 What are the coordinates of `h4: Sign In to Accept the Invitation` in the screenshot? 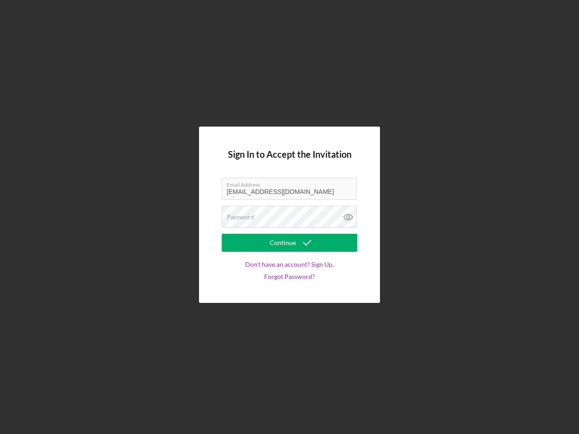 It's located at (289, 154).